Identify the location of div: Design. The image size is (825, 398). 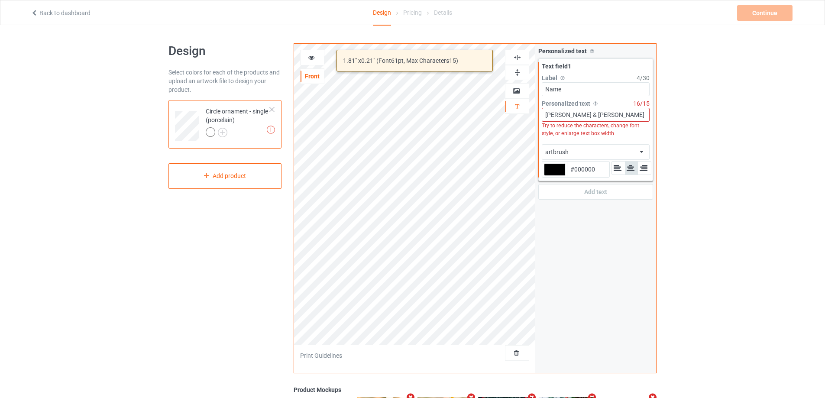
(382, 13).